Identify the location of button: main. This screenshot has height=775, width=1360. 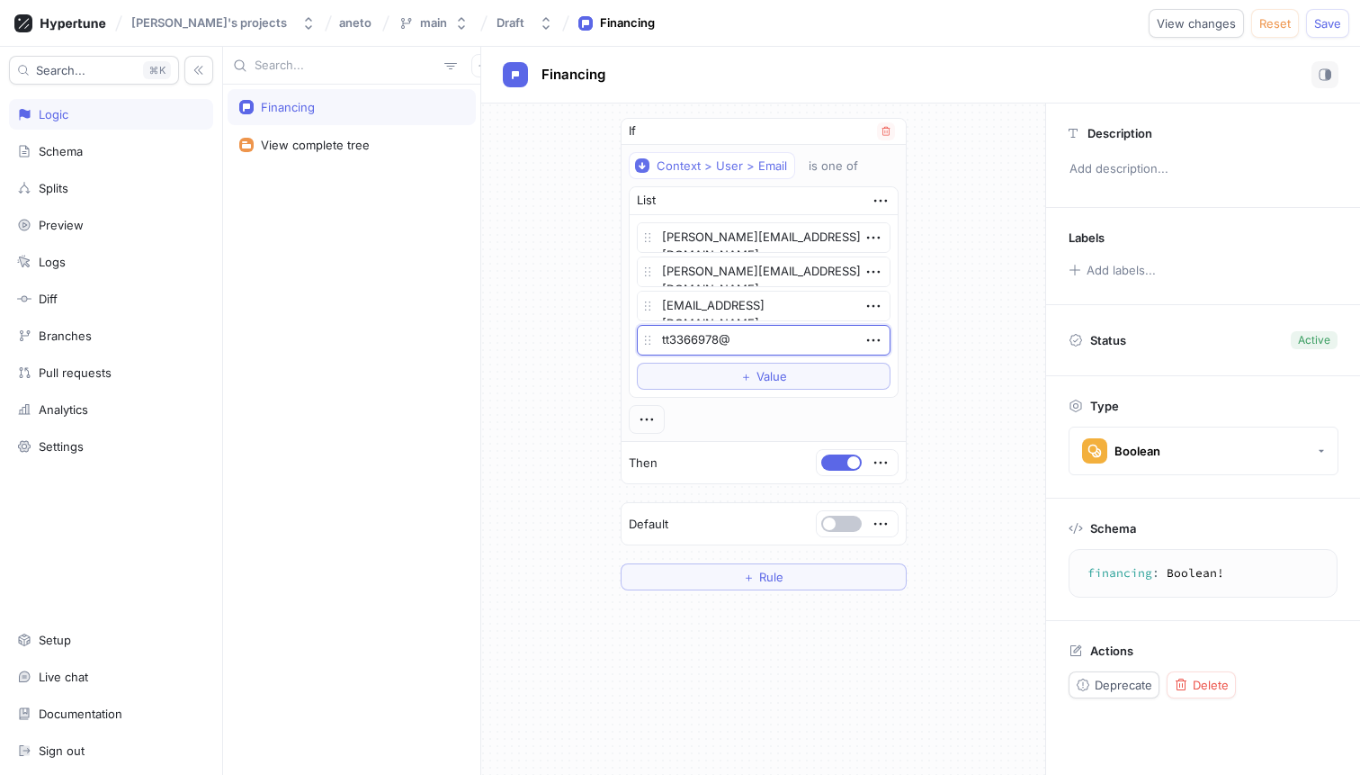
(434, 22).